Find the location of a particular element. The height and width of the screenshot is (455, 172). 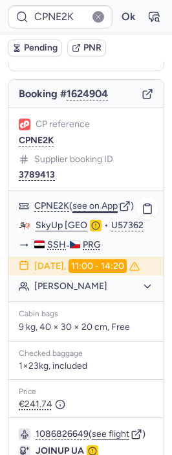

button: see on App is located at coordinates (95, 206).